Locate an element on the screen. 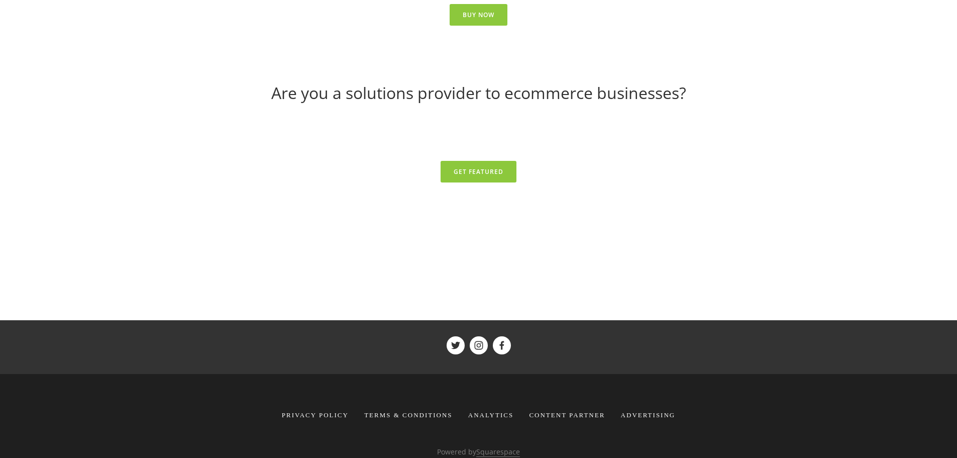 Image resolution: width=957 pixels, height=458 pixels. a: Get Featured is located at coordinates (478, 171).